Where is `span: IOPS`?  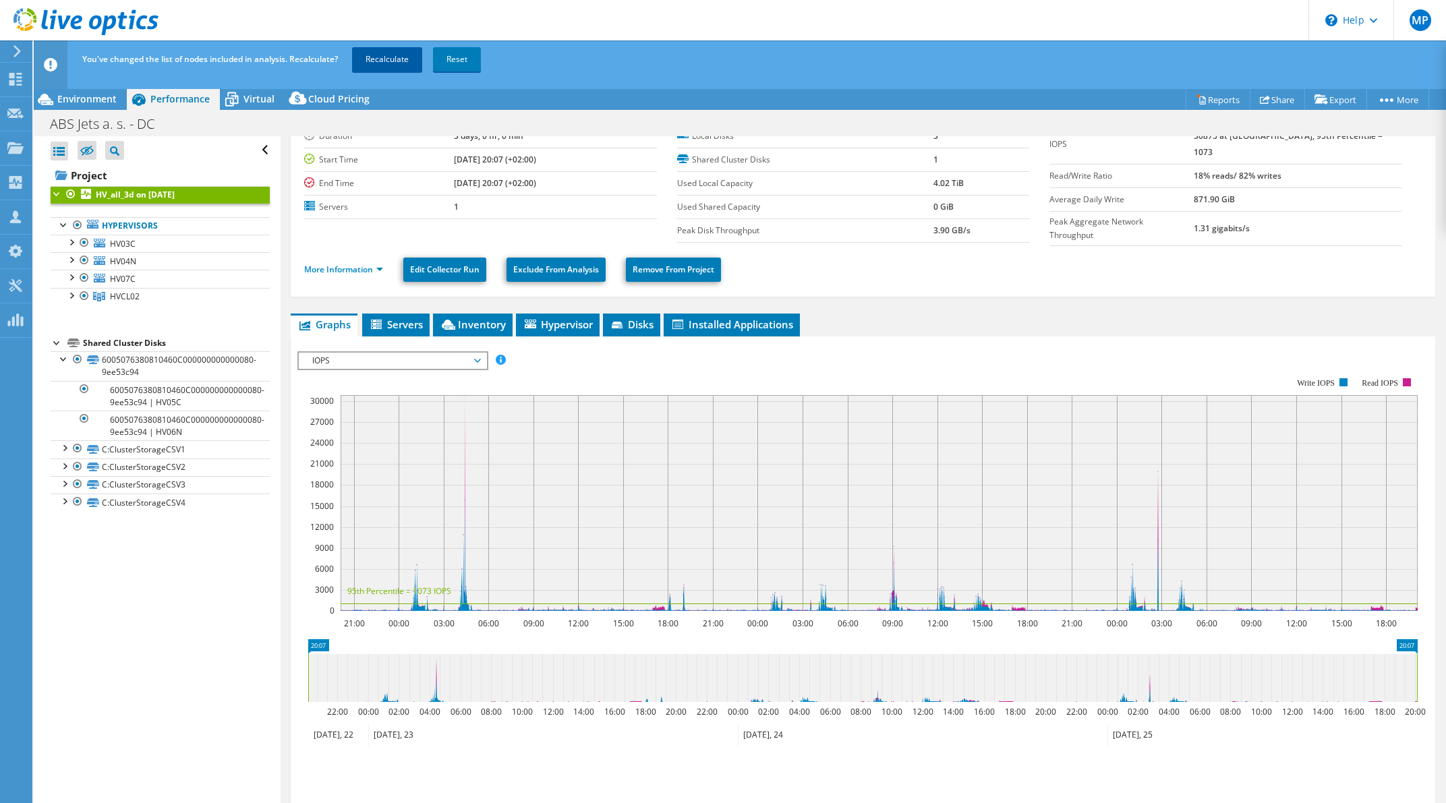
span: IOPS is located at coordinates (392, 361).